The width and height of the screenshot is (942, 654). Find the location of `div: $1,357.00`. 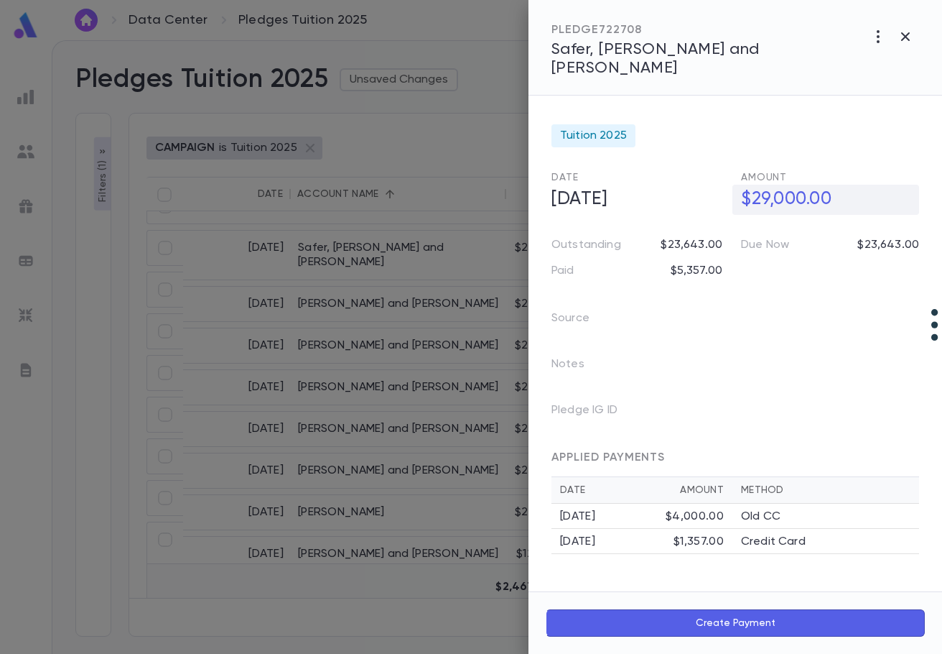

div: $1,357.00 is located at coordinates (699, 542).